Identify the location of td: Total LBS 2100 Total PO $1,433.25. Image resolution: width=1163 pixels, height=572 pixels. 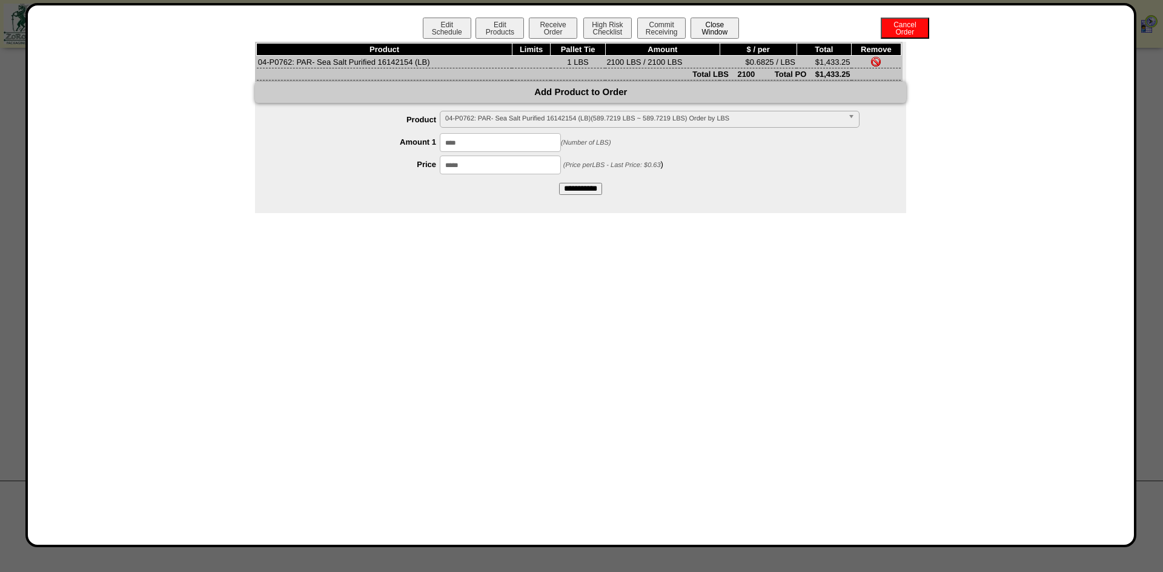
(554, 74).